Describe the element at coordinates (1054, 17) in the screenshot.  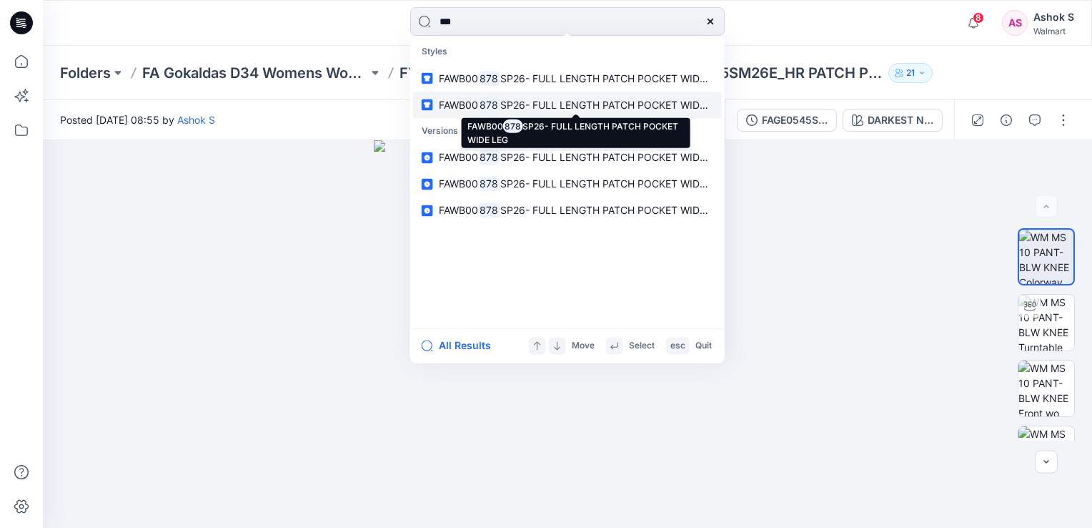
I see `div: Ashok S` at that location.